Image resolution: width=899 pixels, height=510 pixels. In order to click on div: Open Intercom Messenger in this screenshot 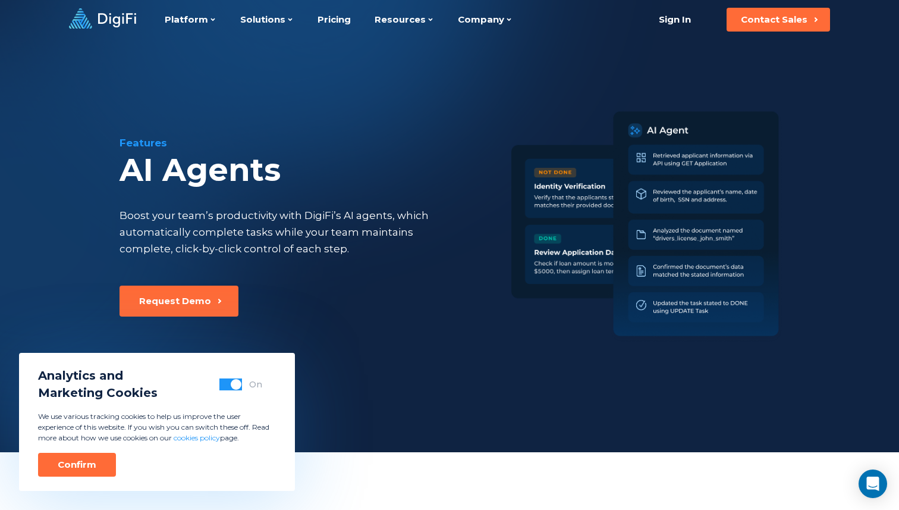, I will do `click(873, 483)`.